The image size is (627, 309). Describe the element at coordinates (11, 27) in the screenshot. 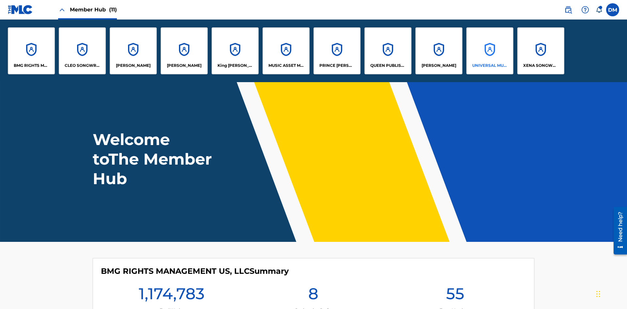

I see `div: Open Resource Center` at that location.